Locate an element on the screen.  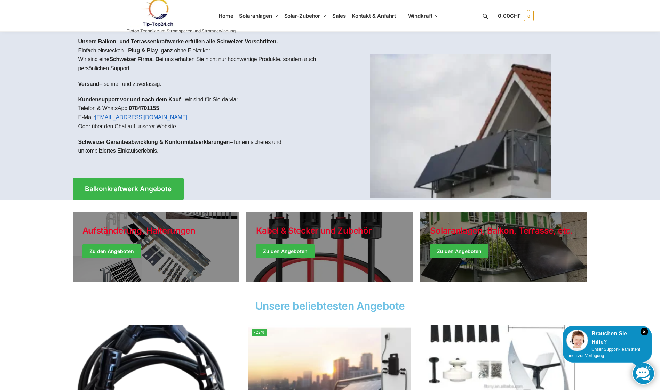
a: Windkraft is located at coordinates (423, 16).